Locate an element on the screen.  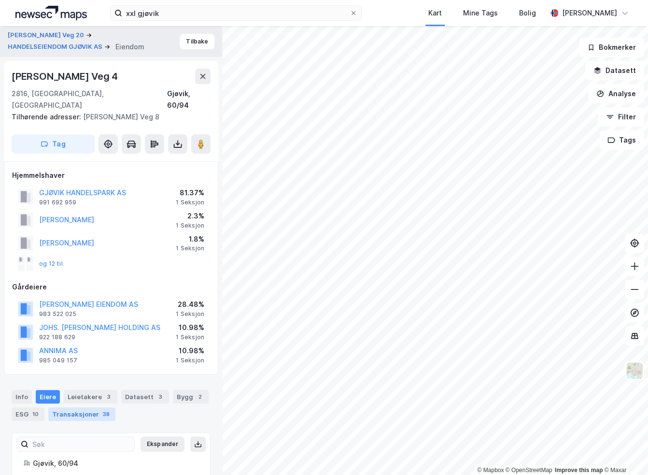
img: Z is located at coordinates (634, 370).